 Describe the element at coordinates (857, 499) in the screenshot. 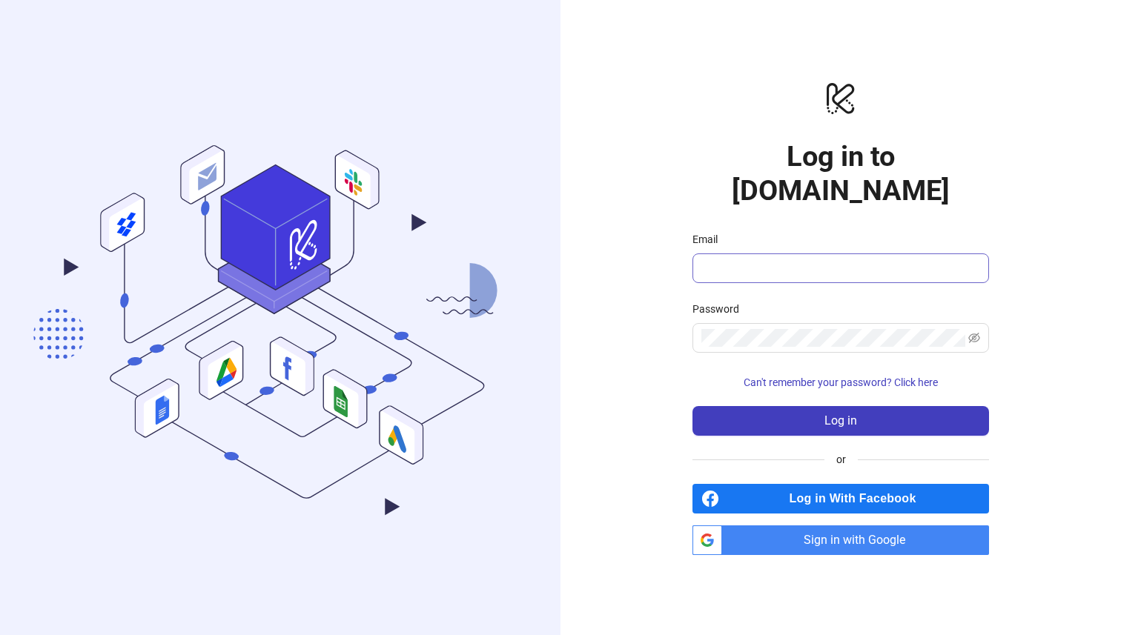

I see `span: Log in With Facebook` at that location.